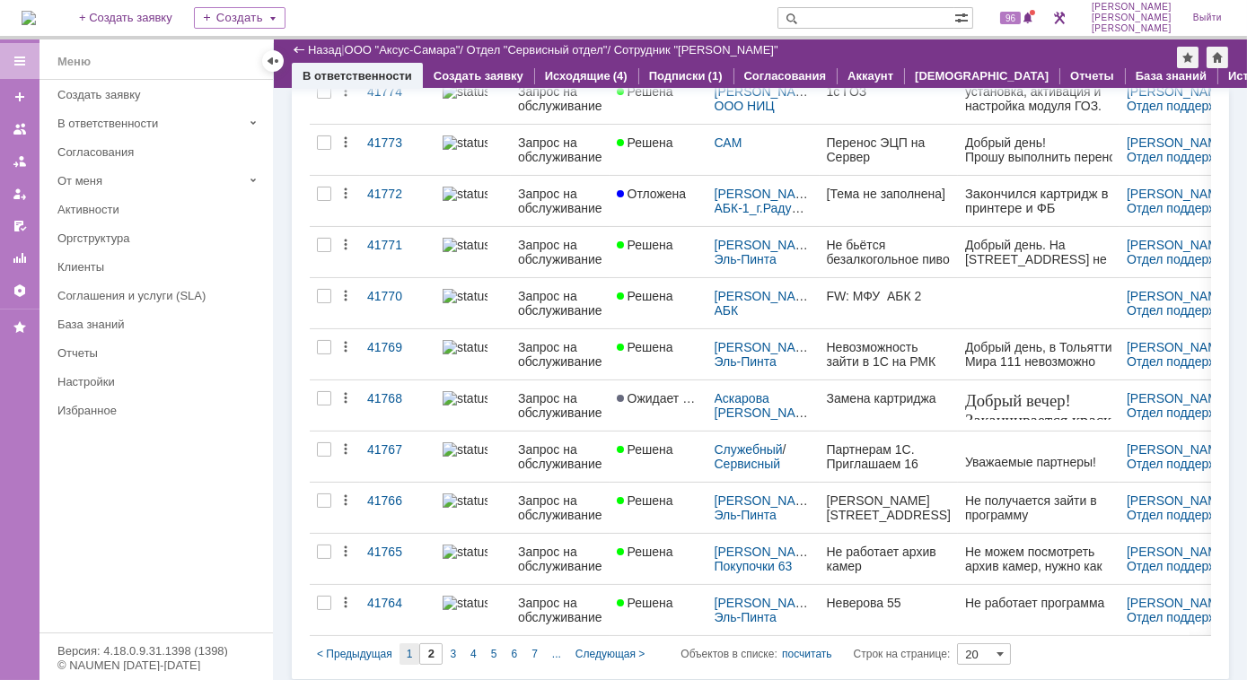  I want to click on div: 1с ГОЗ, so click(889, 92).